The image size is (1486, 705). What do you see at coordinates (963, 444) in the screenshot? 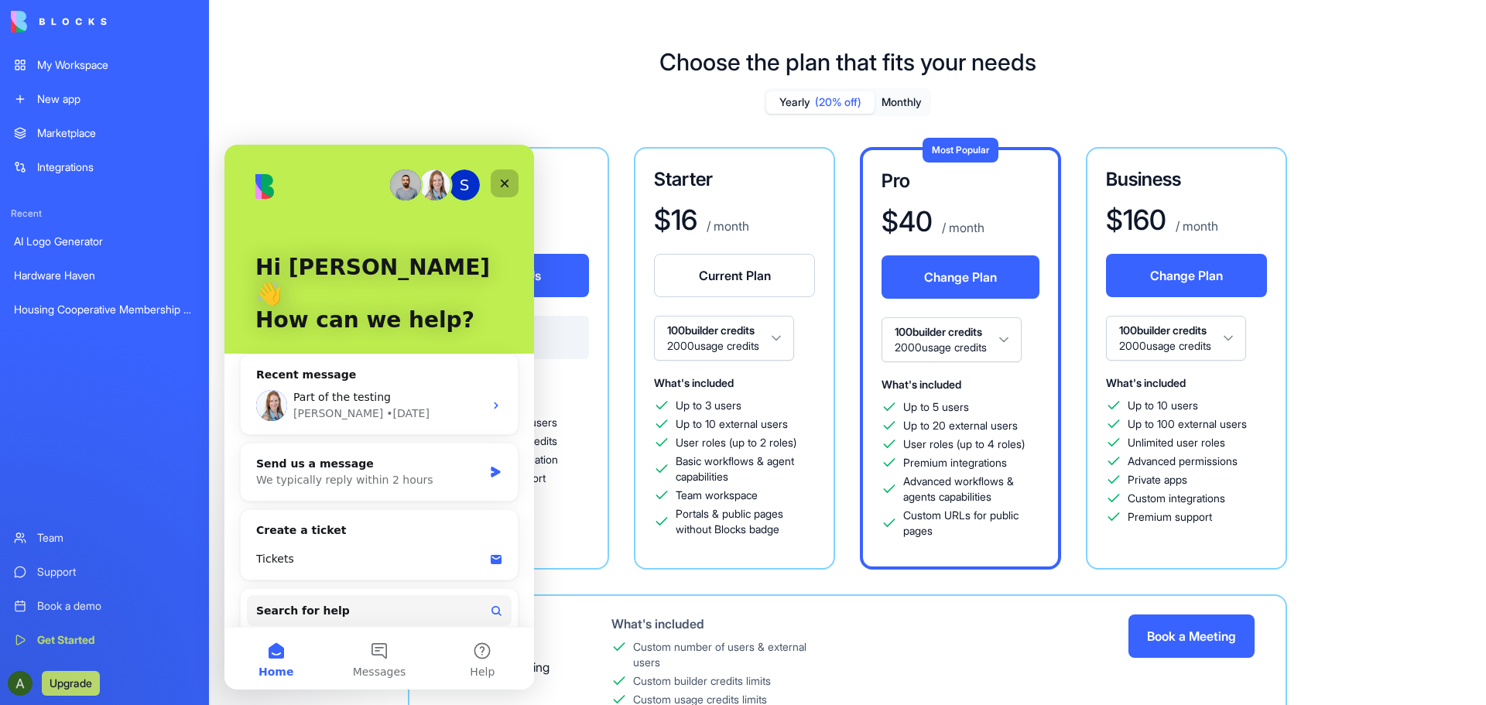
I see `span: User roles (up to 4 roles)` at bounding box center [963, 444].